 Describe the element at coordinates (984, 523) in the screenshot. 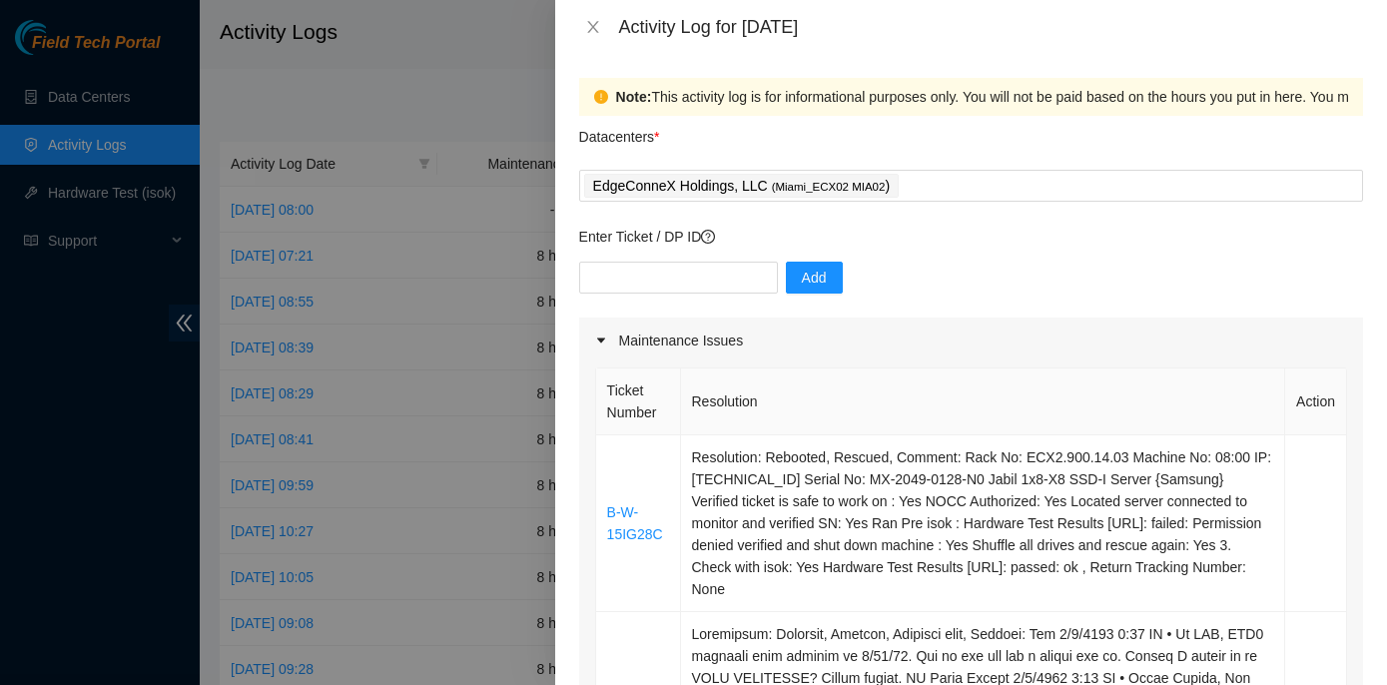

I see `td: Resolution: Rebooted, Rescued, Comment: Rack No: ECX2.900.14.03 Machine No: 08:00 IP: [TECHNICAL_...` at that location.